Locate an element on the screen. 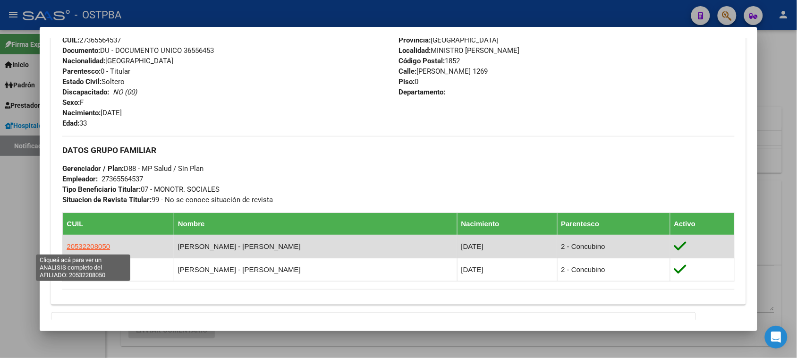  strong: Nacionalidad: is located at coordinates (84, 61).